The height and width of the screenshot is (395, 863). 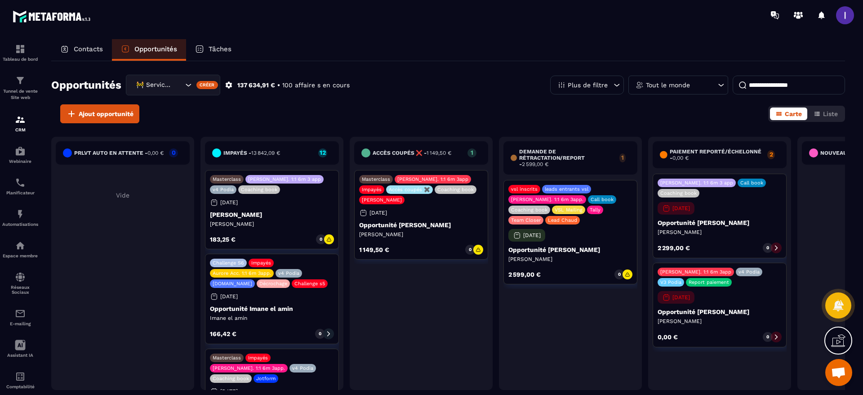 What do you see at coordinates (562, 220) in the screenshot?
I see `p: Lead Chaud` at bounding box center [562, 220].